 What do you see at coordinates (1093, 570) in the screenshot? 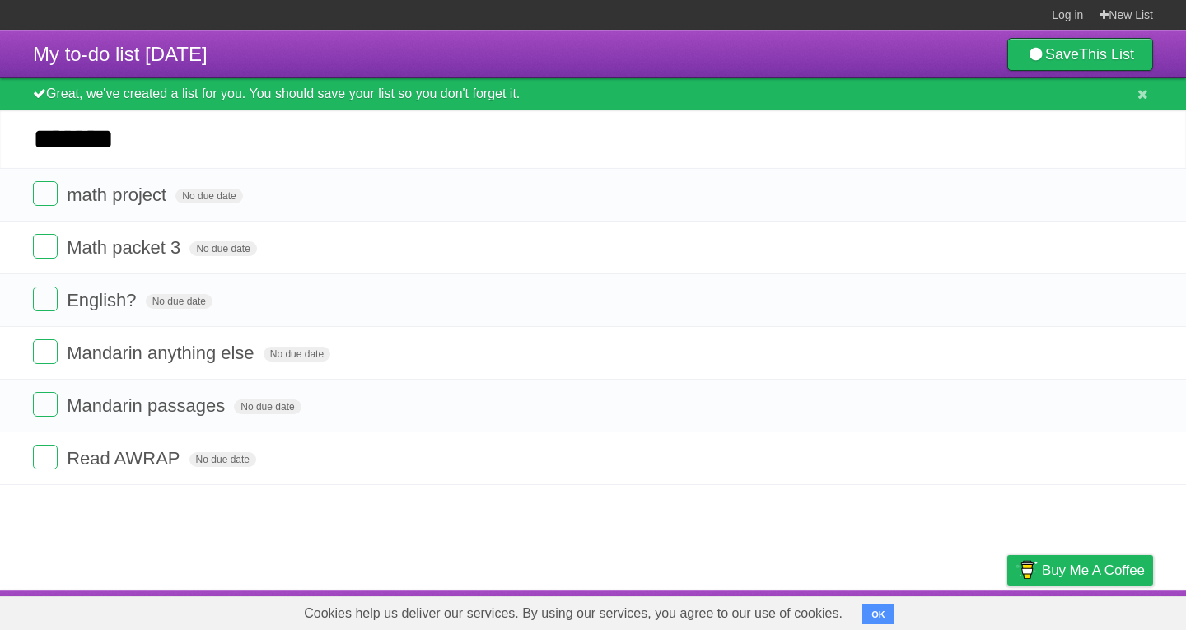
I see `span: Buy me a coffee` at bounding box center [1093, 570].